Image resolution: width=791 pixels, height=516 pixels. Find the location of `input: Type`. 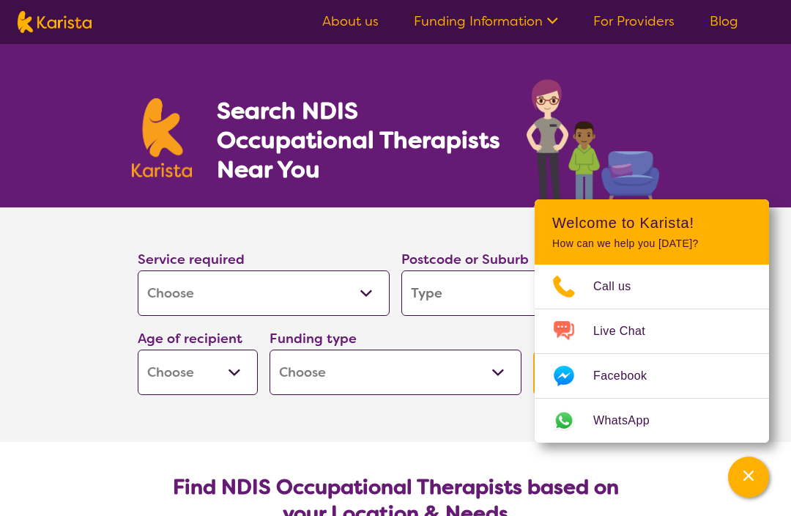

input: Type is located at coordinates (528, 293).